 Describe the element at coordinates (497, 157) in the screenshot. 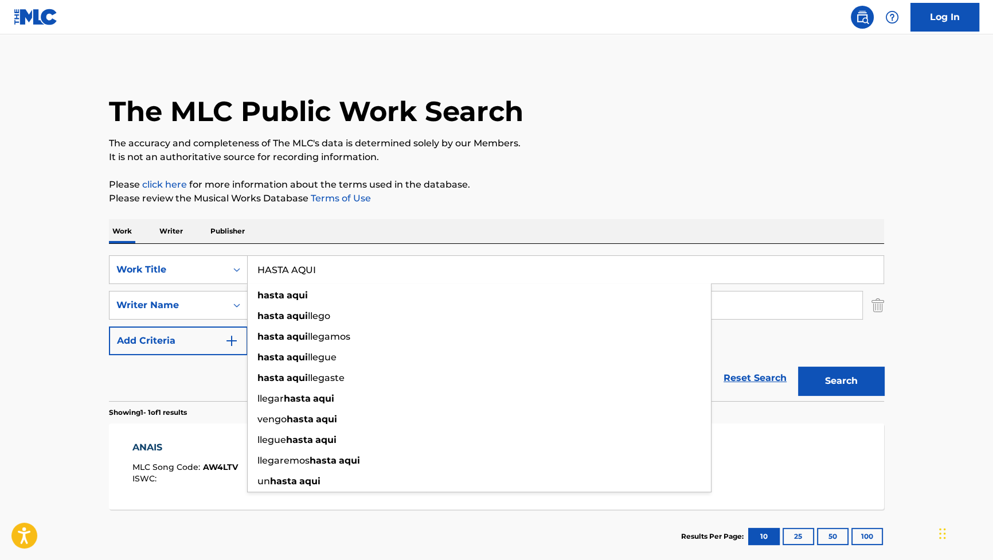

I see `p: It is not an authoritative source for recording information.` at that location.